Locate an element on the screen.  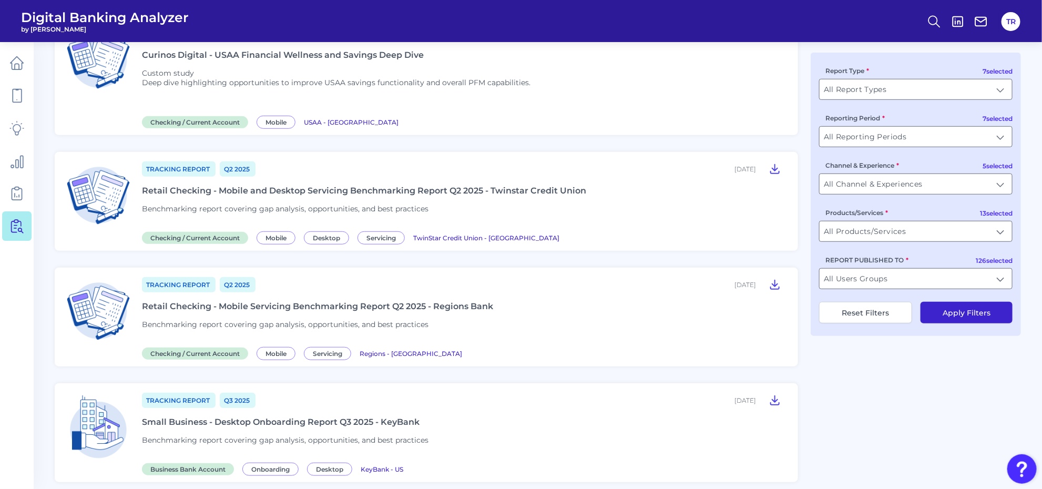
button: Retail Checking - Mobile and Desktop Servicing Benchmarking Report Q2 2025 - Twinstar Credit Union is located at coordinates (775, 169).